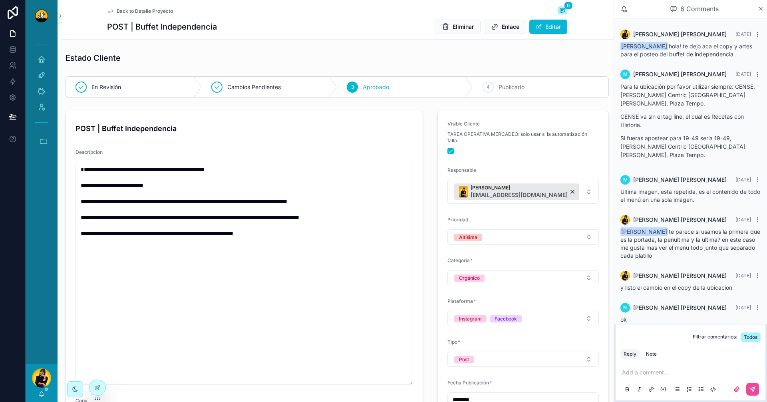 The width and height of the screenshot is (767, 402). What do you see at coordinates (751, 337) in the screenshot?
I see `button: Todos` at bounding box center [751, 337].